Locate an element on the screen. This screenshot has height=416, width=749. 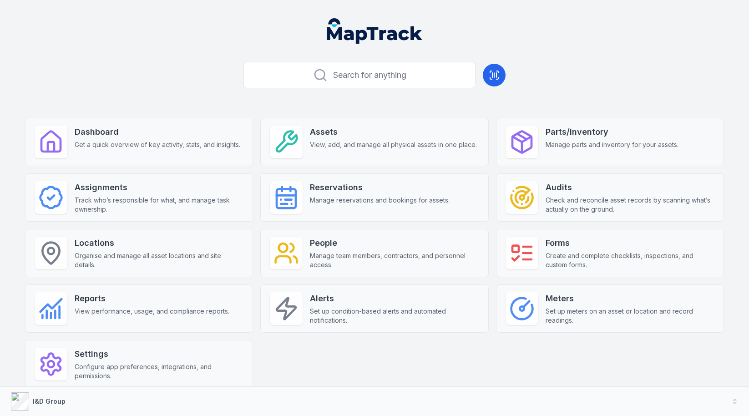
strong: Parts/Inventory is located at coordinates (612, 132).